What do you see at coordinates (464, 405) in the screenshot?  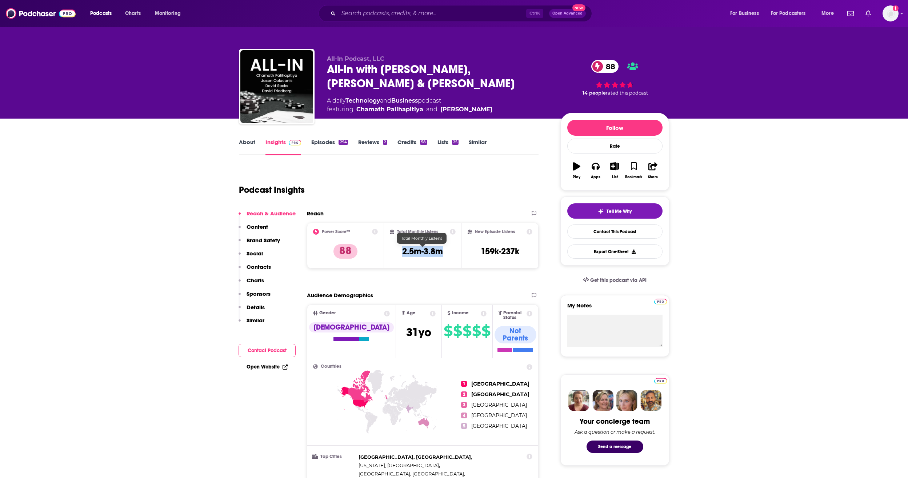 I see `span: 3` at bounding box center [464, 405].